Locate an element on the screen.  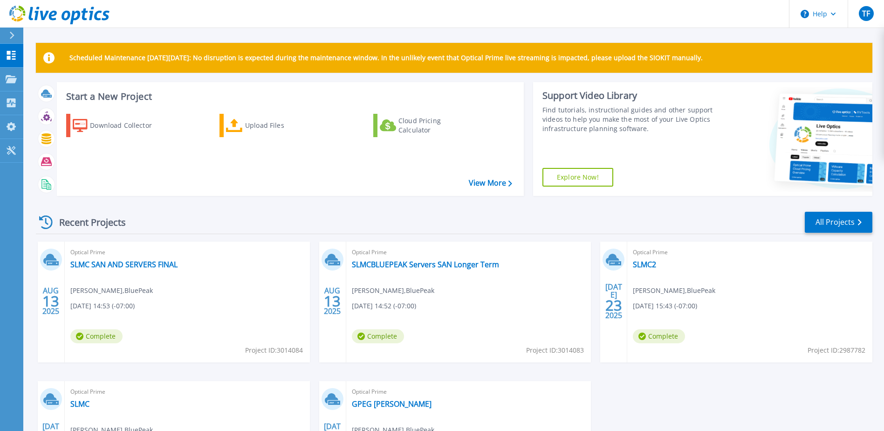
a: Download Collector is located at coordinates (118, 125).